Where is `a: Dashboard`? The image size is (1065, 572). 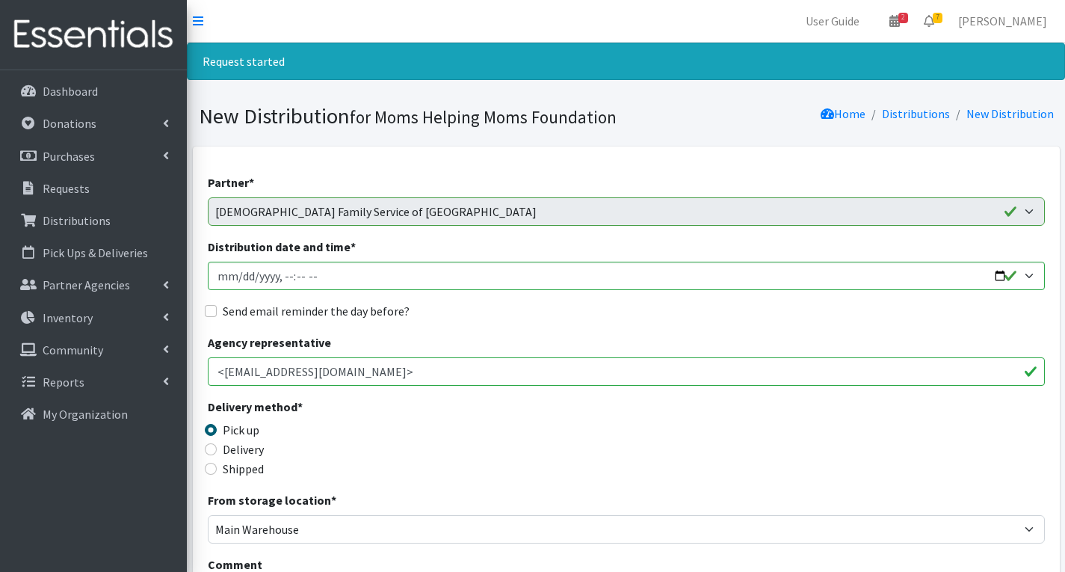 a: Dashboard is located at coordinates (93, 91).